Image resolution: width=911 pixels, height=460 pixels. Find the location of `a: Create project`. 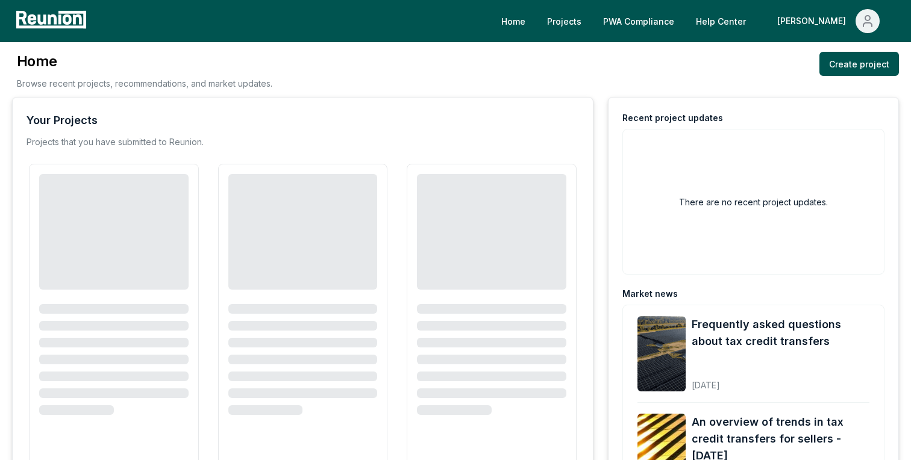

a: Create project is located at coordinates (859, 64).